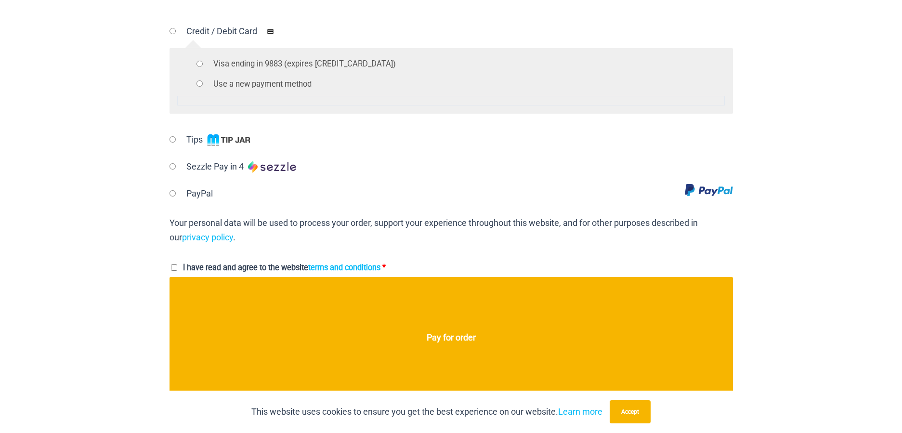 Image resolution: width=902 pixels, height=433 pixels. I want to click on input: I have read and agree to the websiteterms and conditions *, so click(174, 267).